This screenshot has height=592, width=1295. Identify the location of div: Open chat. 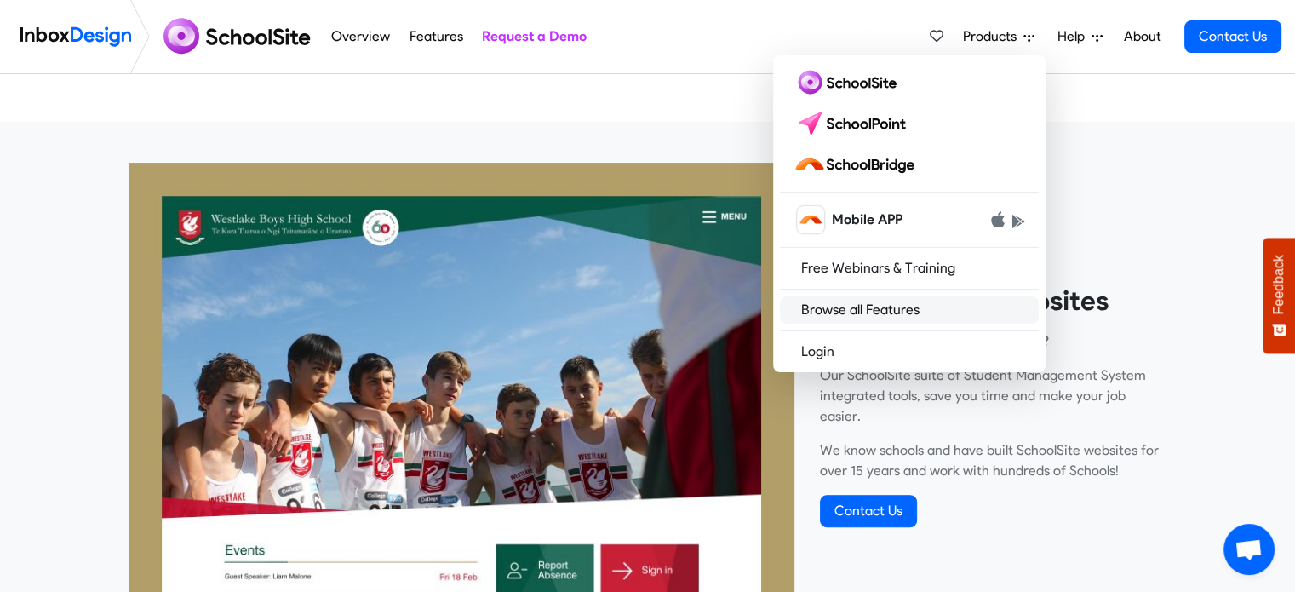
(1250, 549).